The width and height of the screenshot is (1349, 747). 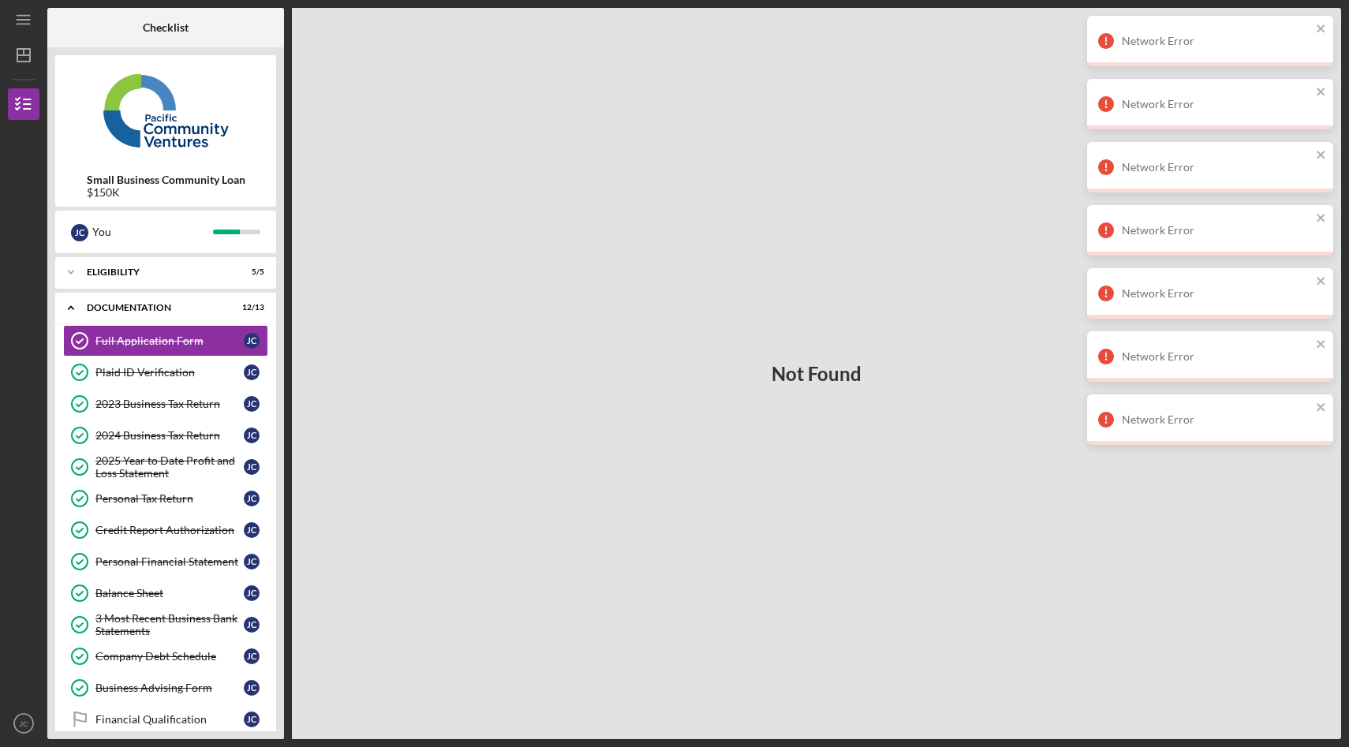 What do you see at coordinates (152, 232) in the screenshot?
I see `div: You` at bounding box center [152, 232].